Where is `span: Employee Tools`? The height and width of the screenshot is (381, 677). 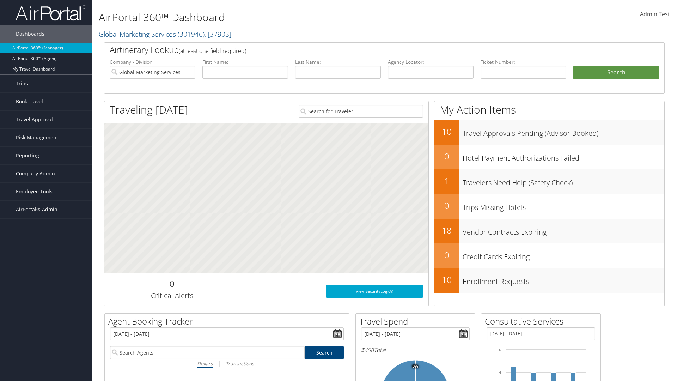 span: Employee Tools is located at coordinates (34, 191).